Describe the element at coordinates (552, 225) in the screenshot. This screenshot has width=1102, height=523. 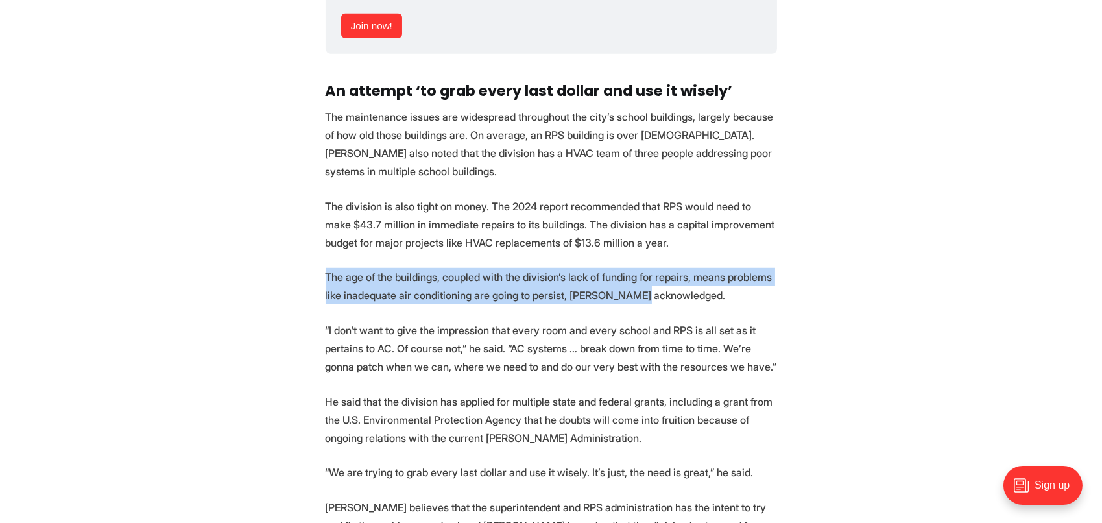
I see `p: The division is also tight on money. The 2024 report recommended that RPS would need to make $43....` at that location.